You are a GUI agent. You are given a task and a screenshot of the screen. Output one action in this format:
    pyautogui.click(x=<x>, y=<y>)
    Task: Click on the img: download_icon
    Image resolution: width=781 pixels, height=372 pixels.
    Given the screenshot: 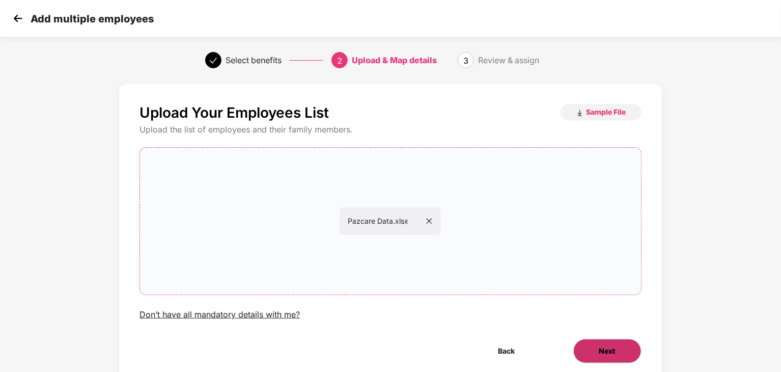 What is the action you would take?
    pyautogui.click(x=580, y=113)
    